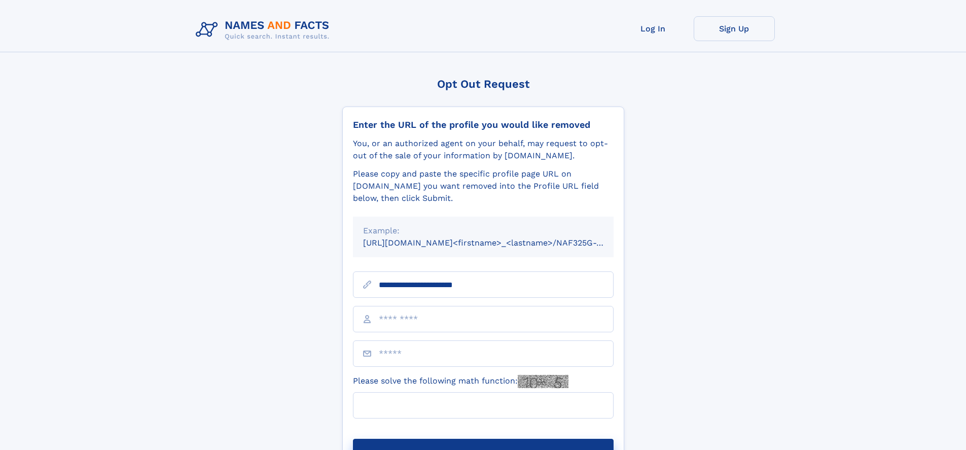  Describe the element at coordinates (734, 28) in the screenshot. I see `a: Sign Up` at that location.